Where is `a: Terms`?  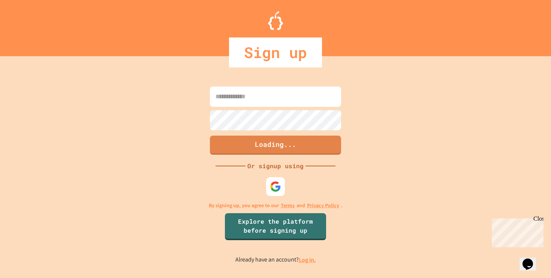
a: Terms is located at coordinates (288, 205).